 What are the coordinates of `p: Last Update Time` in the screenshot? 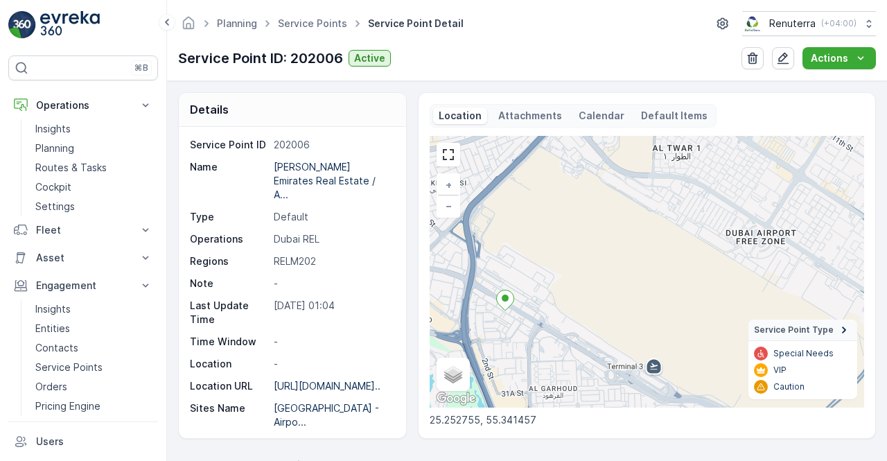 It's located at (229, 313).